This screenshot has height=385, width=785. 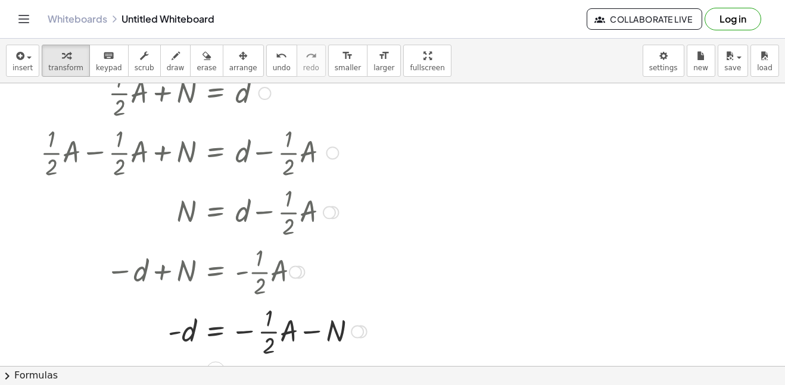 I want to click on span: transform, so click(x=65, y=68).